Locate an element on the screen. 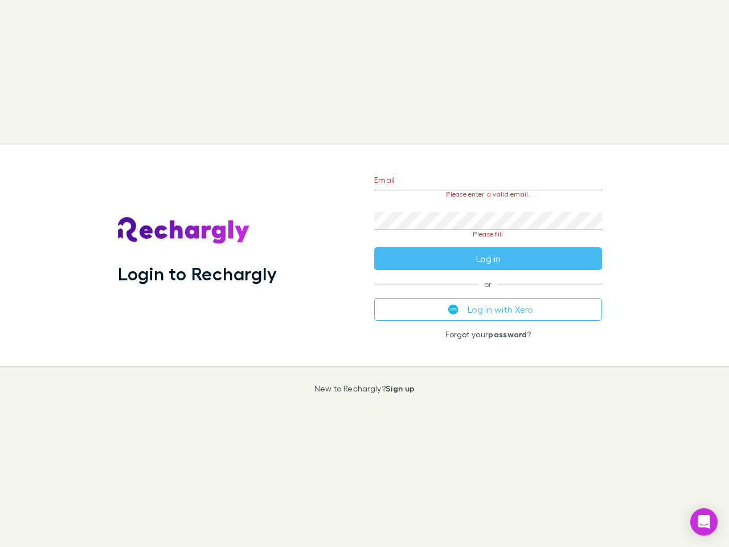 This screenshot has width=729, height=547. p: Forgot your ? is located at coordinates (488, 335).